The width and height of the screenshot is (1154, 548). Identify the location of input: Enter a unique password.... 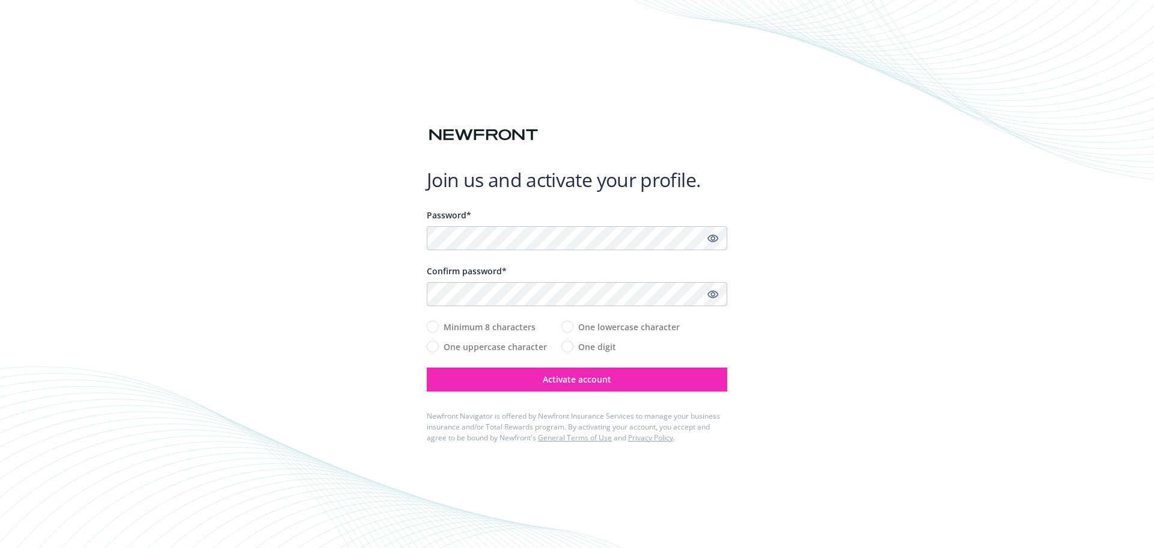
(577, 238).